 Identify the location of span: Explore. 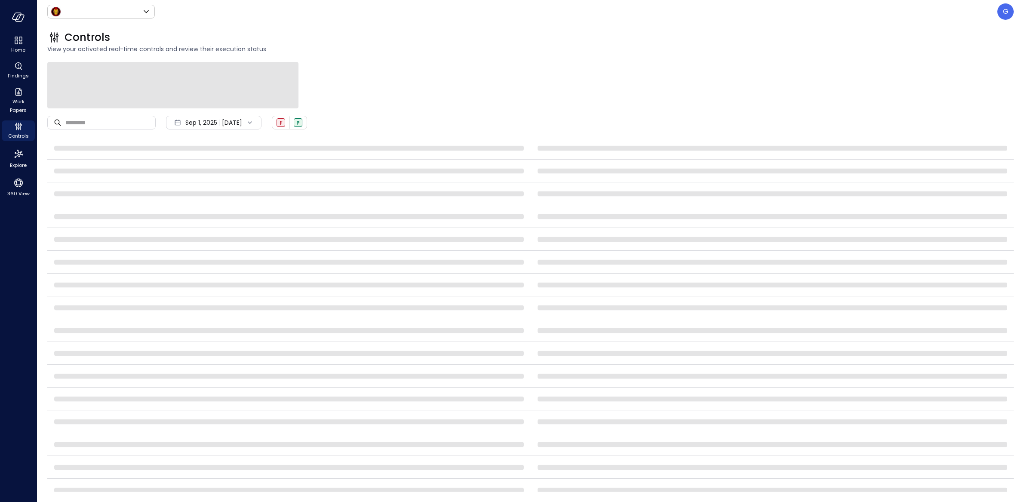
(18, 165).